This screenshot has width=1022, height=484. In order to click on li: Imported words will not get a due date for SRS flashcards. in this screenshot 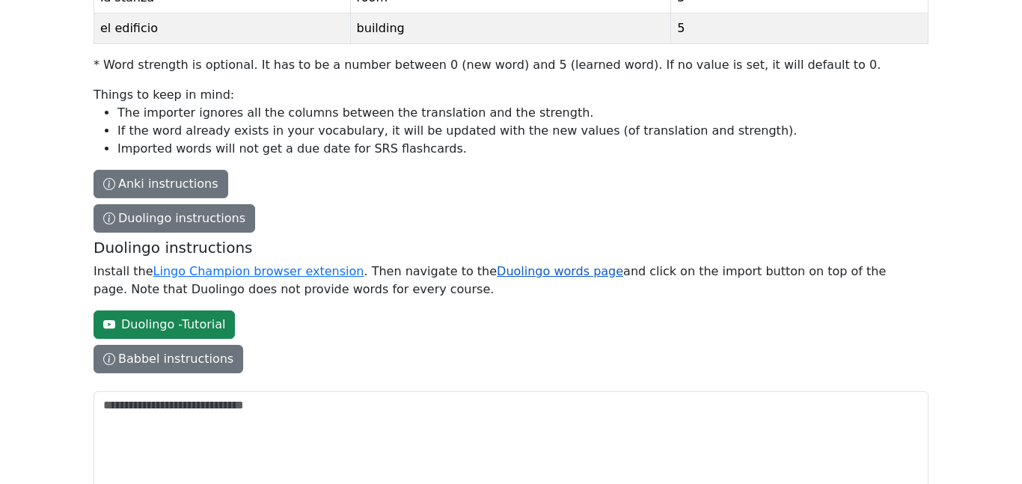, I will do `click(523, 149)`.